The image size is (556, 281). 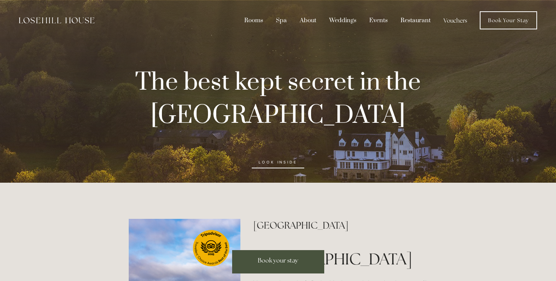 What do you see at coordinates (455, 20) in the screenshot?
I see `a: Vouchers` at bounding box center [455, 20].